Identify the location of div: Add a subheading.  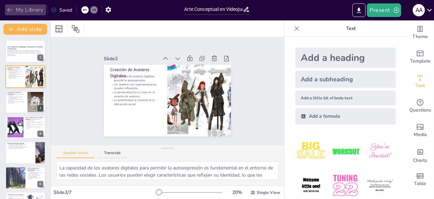
(346, 79).